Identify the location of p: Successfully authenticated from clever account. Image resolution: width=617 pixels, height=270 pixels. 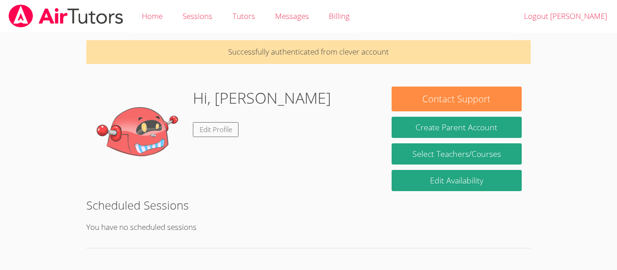
(308, 52).